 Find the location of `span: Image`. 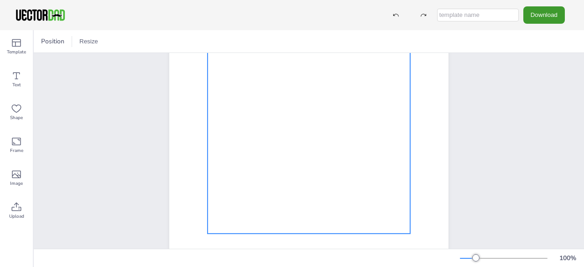

span: Image is located at coordinates (16, 183).